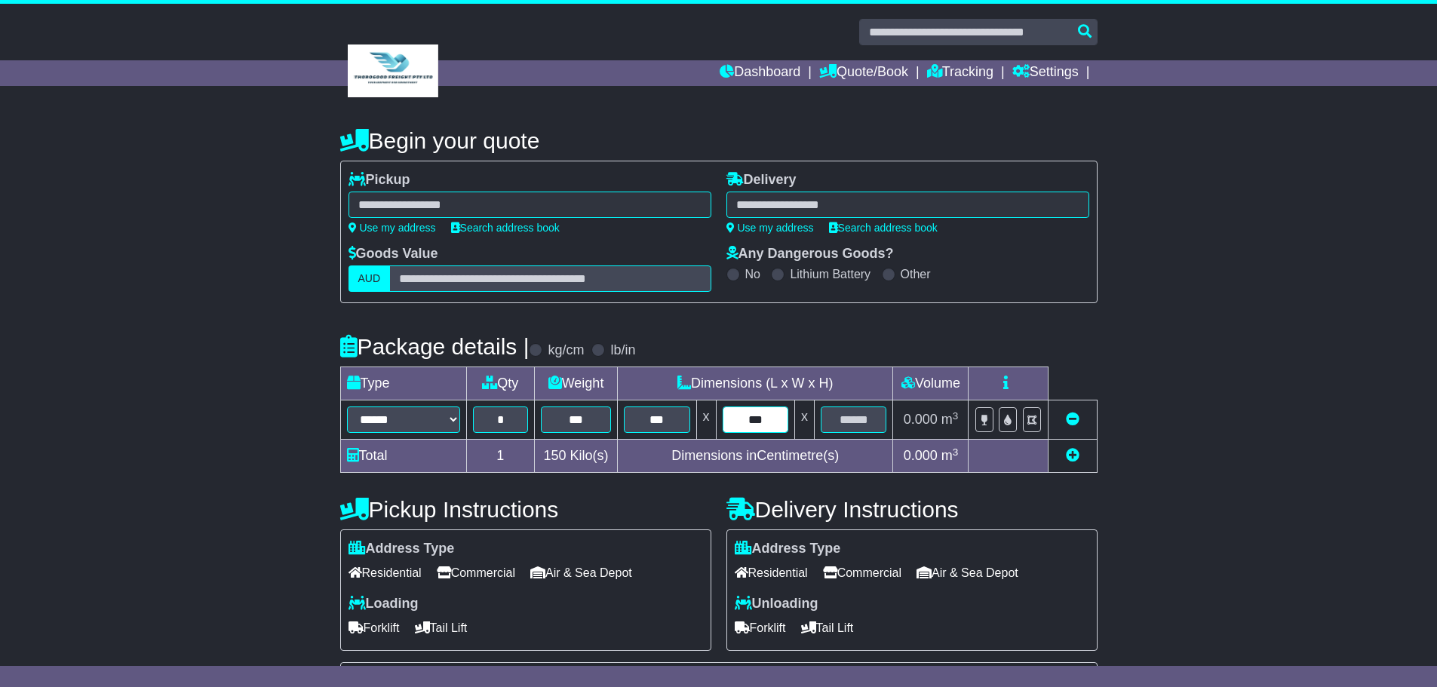 The height and width of the screenshot is (687, 1437). Describe the element at coordinates (830, 274) in the screenshot. I see `label: Lithium Battery` at that location.